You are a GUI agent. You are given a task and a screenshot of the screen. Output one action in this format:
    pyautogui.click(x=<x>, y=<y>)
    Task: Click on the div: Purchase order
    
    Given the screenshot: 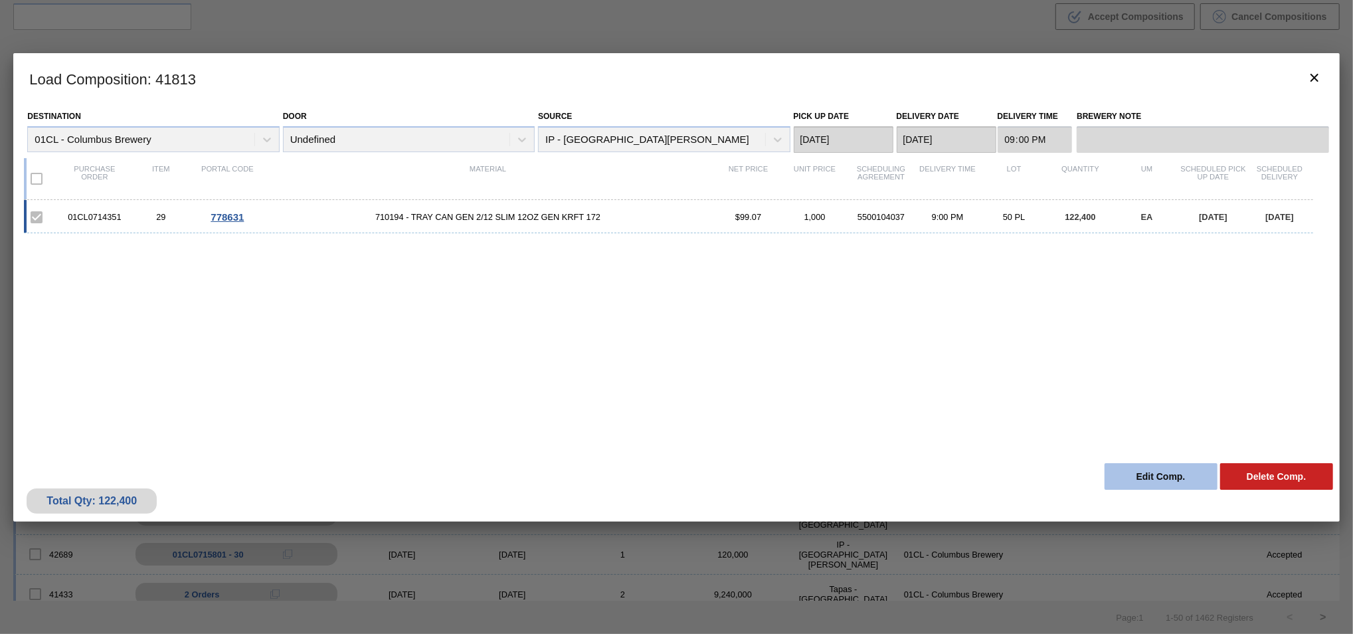 What is the action you would take?
    pyautogui.click(x=94, y=179)
    